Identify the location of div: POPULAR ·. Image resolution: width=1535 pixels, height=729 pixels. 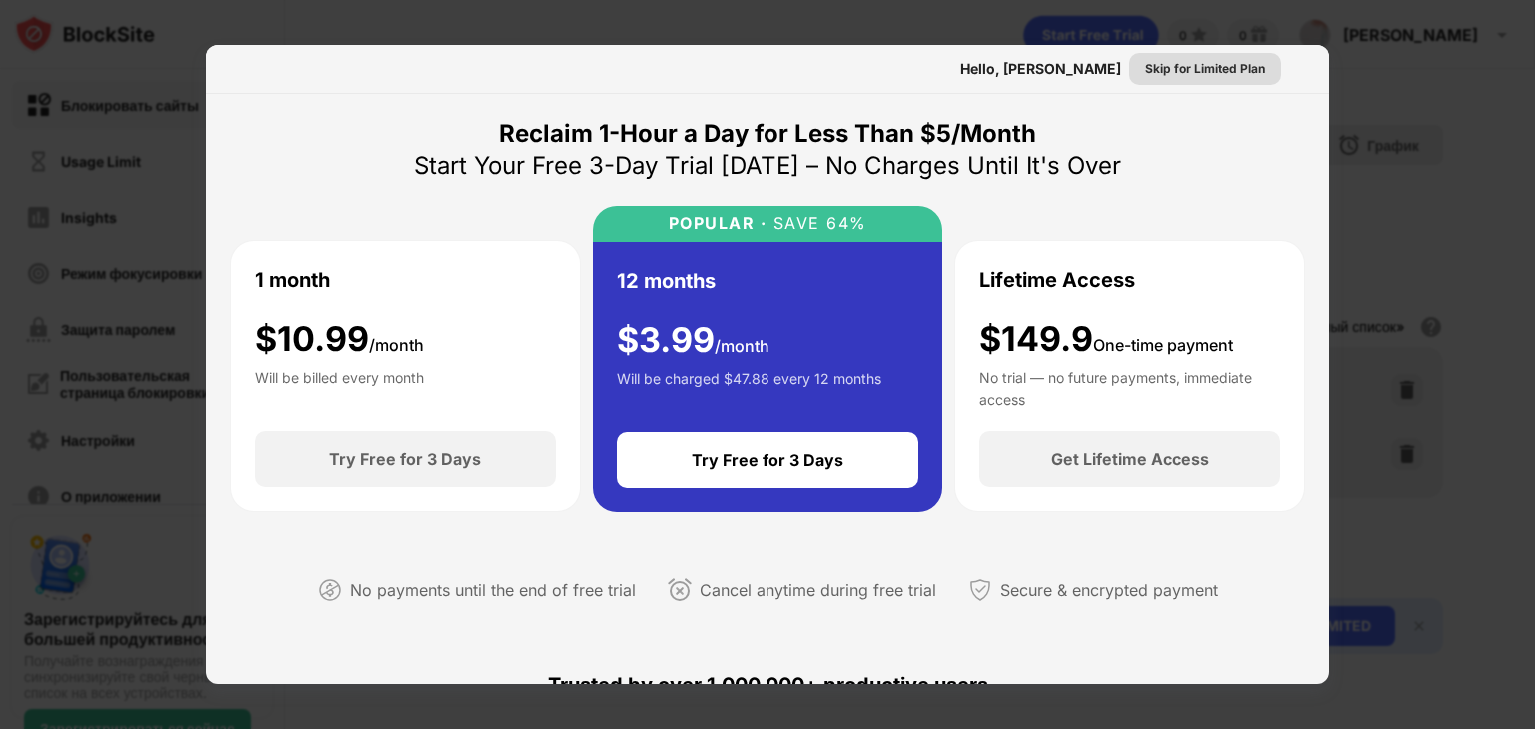
(717, 223).